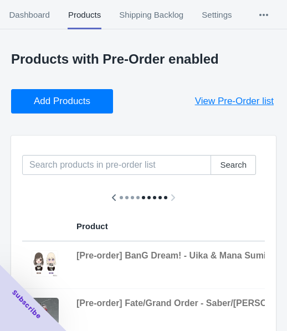 Image resolution: width=287 pixels, height=331 pixels. Describe the element at coordinates (84, 15) in the screenshot. I see `span: Products` at that location.